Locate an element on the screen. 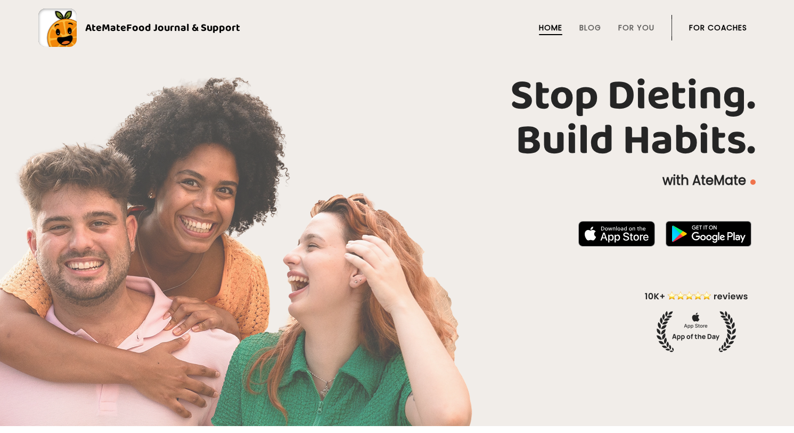  img: home-hero-appoftheday.png is located at coordinates (696, 321).